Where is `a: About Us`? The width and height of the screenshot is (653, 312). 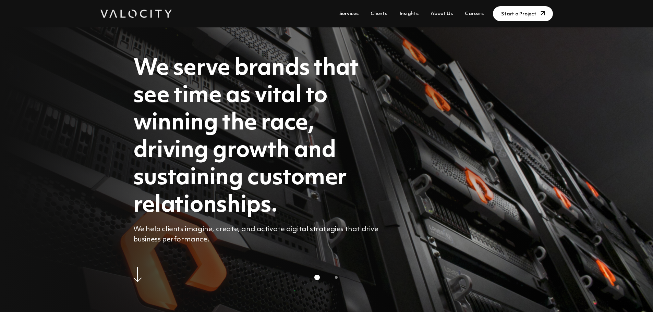
a: About Us is located at coordinates (441, 14).